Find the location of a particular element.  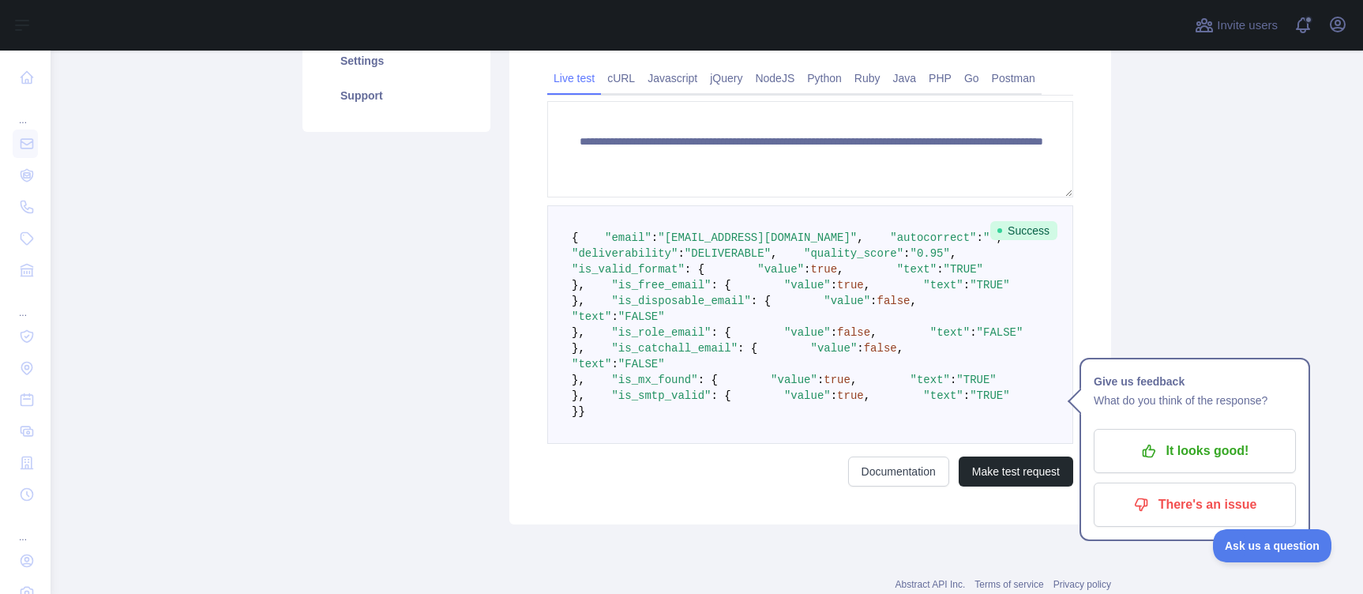

a: NodeJS is located at coordinates (775, 78).